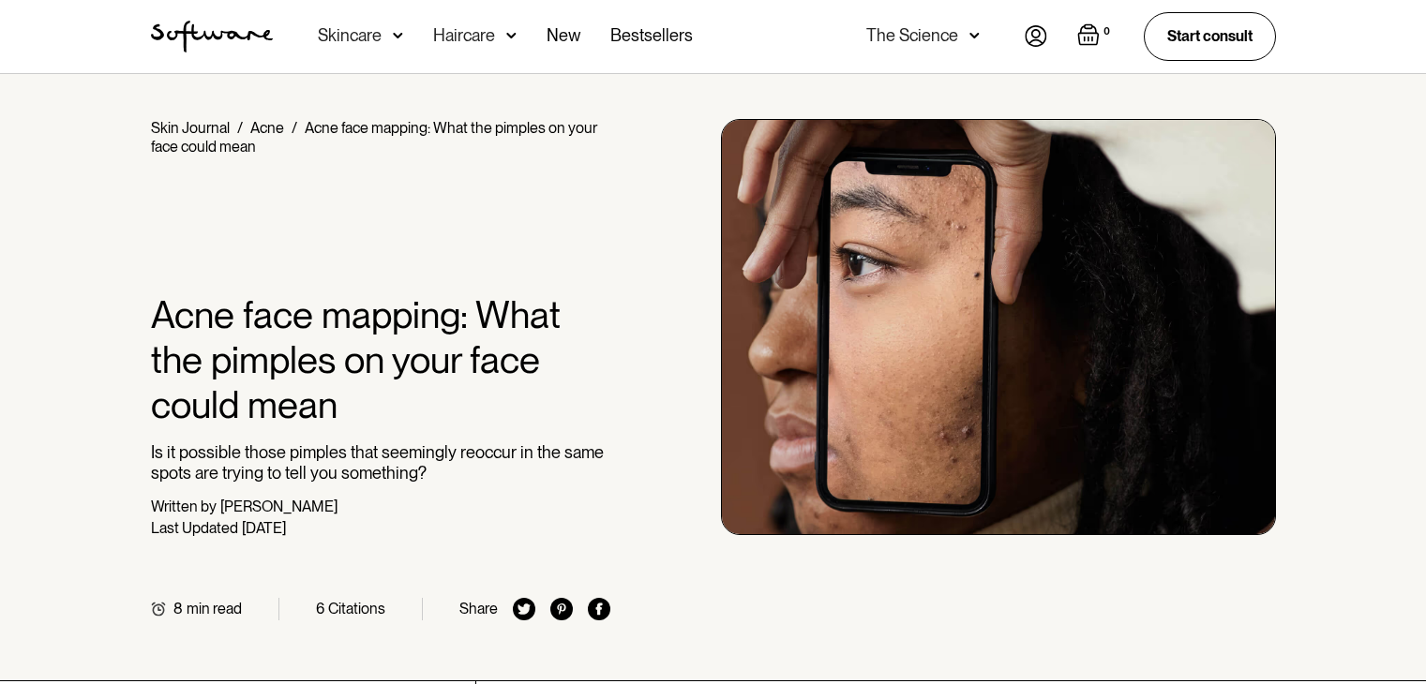 This screenshot has width=1426, height=684. I want to click on a: Start consult, so click(1209, 36).